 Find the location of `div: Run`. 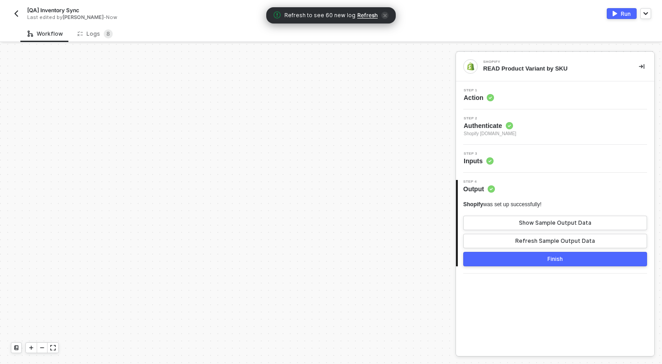

div: Run is located at coordinates (625, 14).